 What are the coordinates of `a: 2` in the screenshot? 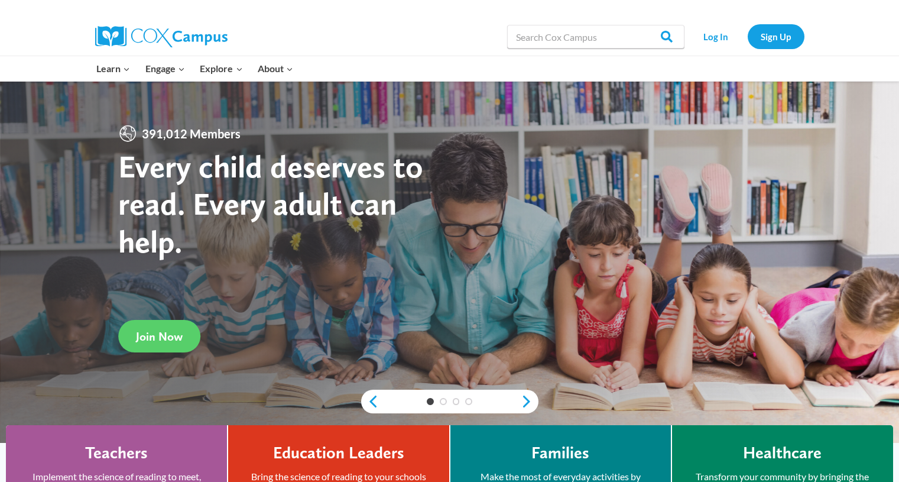 It's located at (443, 401).